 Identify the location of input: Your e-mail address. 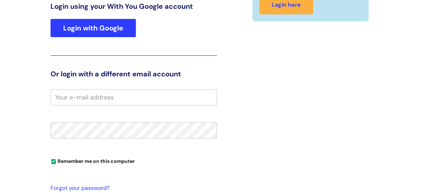
(134, 98).